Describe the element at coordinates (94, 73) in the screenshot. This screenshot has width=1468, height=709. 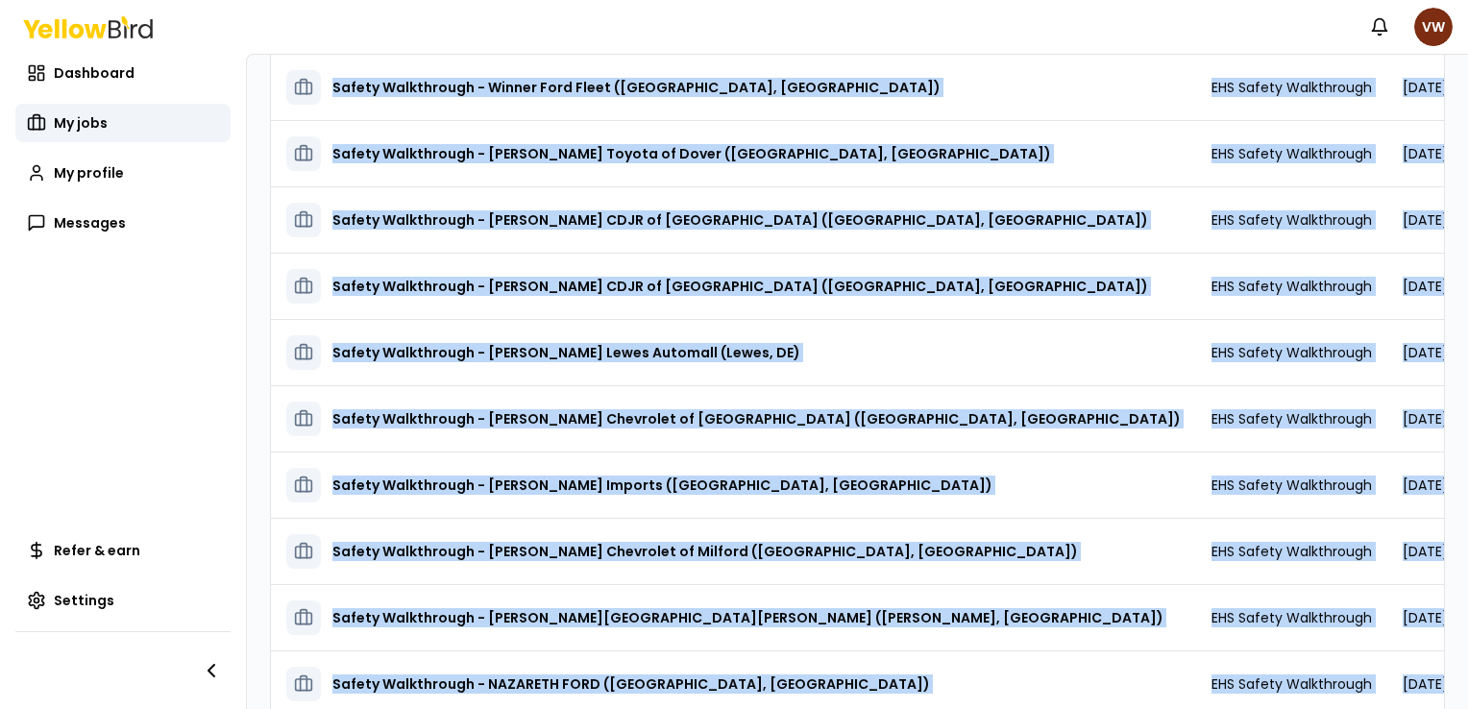
I see `span: Dashboard` at that location.